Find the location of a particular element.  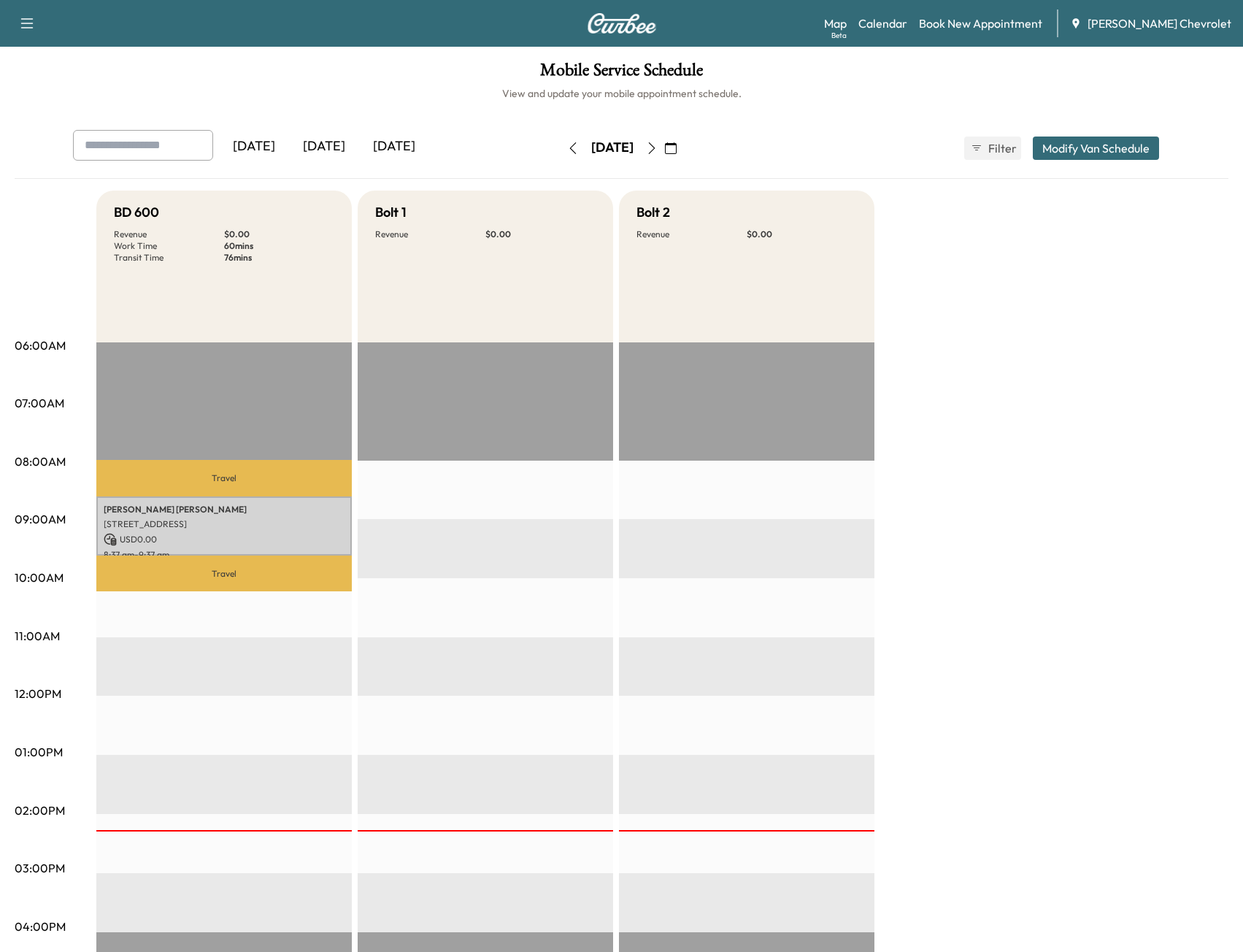

div: Beta is located at coordinates (838, 35).